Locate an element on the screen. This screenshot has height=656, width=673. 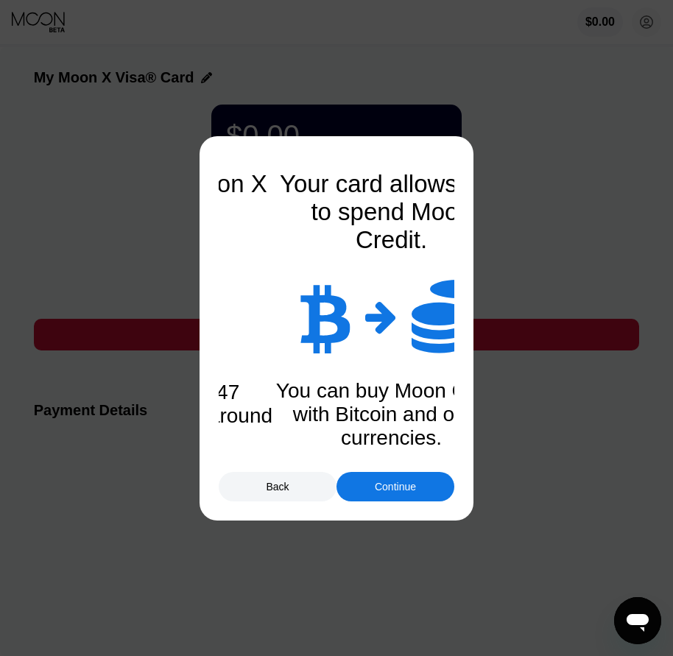
div: Continue is located at coordinates (395, 486).